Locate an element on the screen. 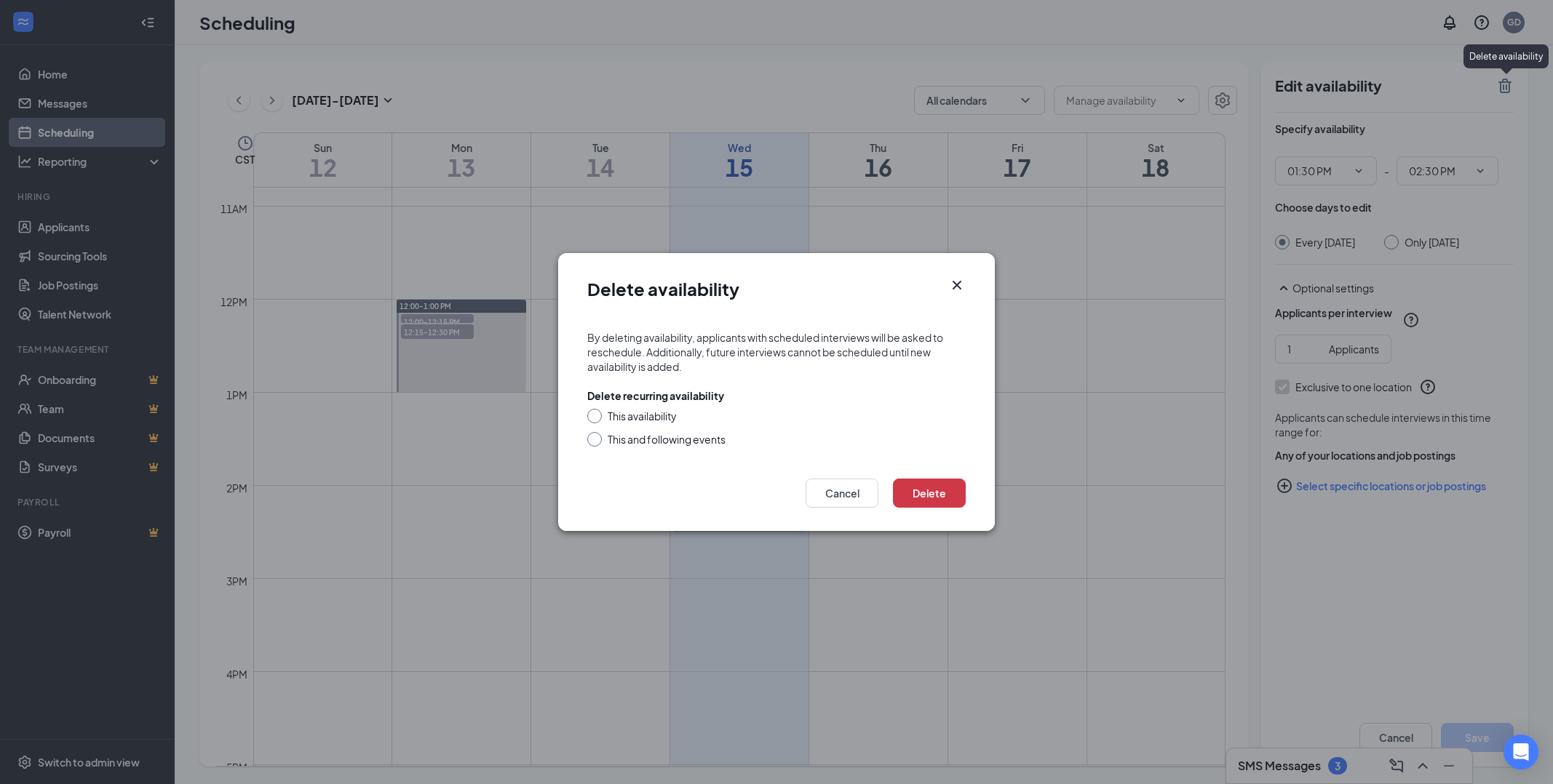 The height and width of the screenshot is (784, 1553). div: Delete recurring availability is located at coordinates (656, 395).